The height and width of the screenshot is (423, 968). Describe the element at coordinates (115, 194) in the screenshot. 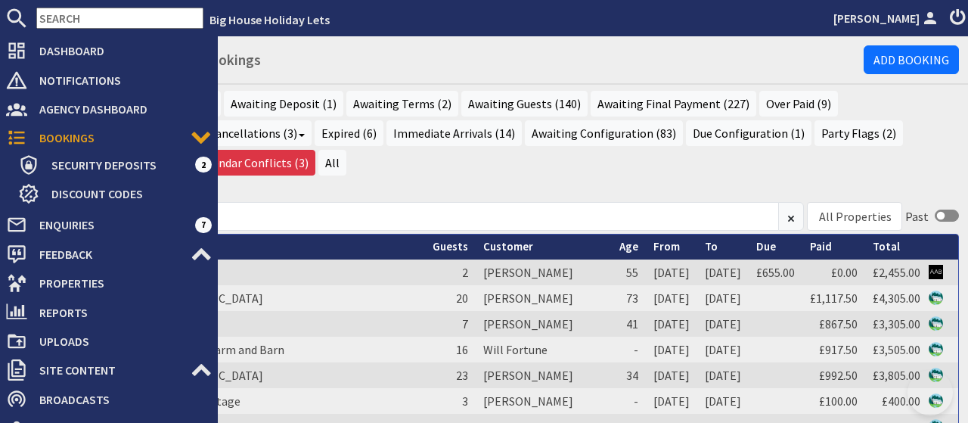

I see `a: Discount Codes` at that location.